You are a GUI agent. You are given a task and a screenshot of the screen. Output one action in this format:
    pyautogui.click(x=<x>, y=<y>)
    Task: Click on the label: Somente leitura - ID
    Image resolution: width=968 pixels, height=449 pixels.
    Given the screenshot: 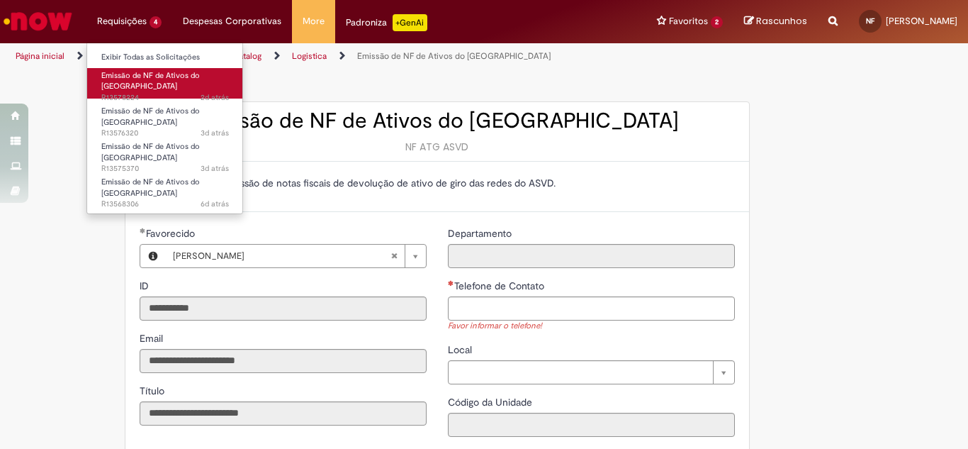 What is the action you would take?
    pyautogui.click(x=145, y=286)
    